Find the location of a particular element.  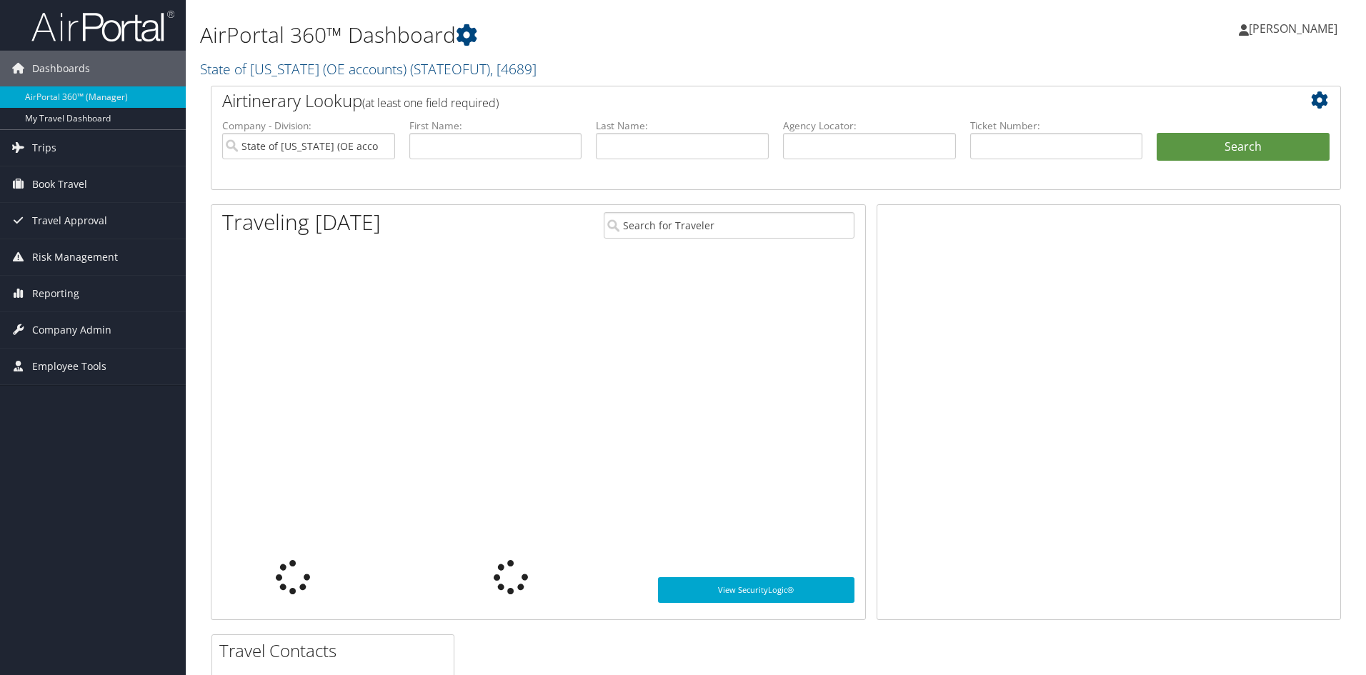

a: View SecurityLogic® is located at coordinates (756, 590).